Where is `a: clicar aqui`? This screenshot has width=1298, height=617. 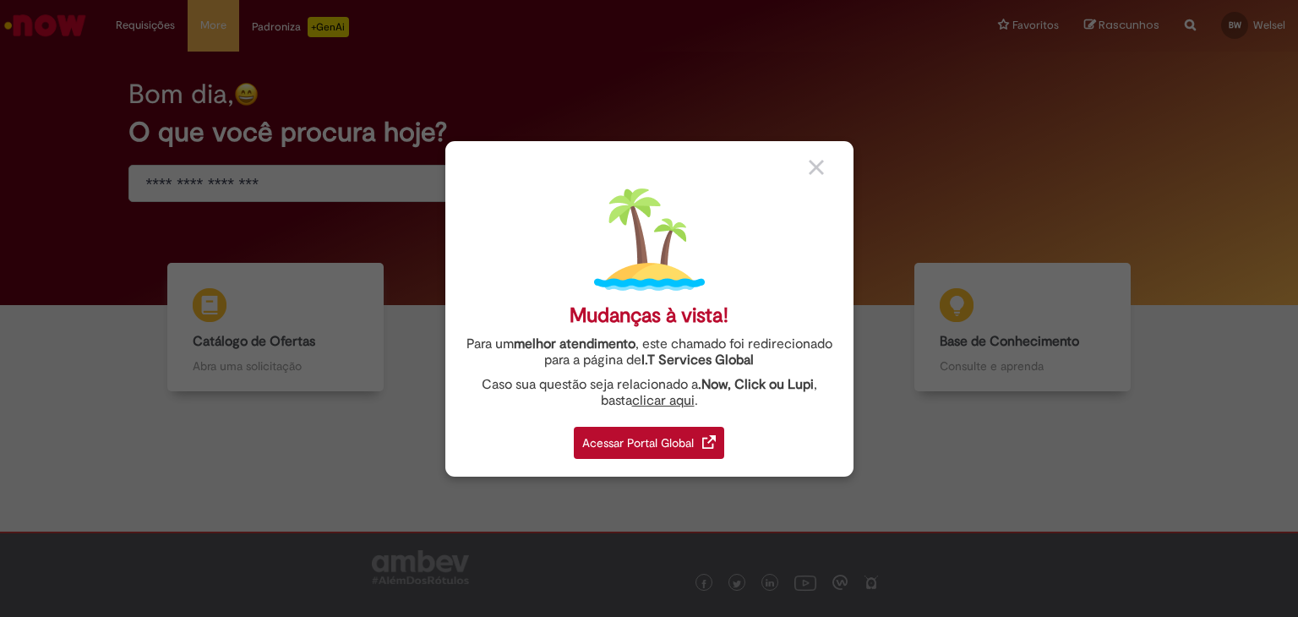
a: clicar aqui is located at coordinates (664, 396).